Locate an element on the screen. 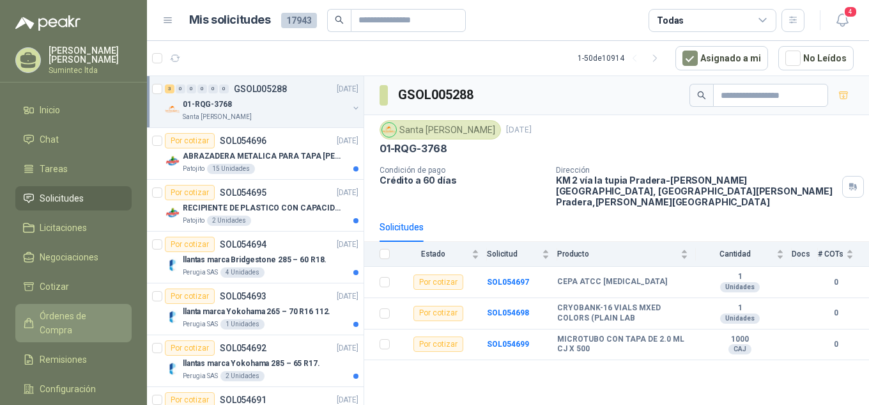 Image resolution: width=869 pixels, height=405 pixels. b: SOL054698 is located at coordinates (508, 313).